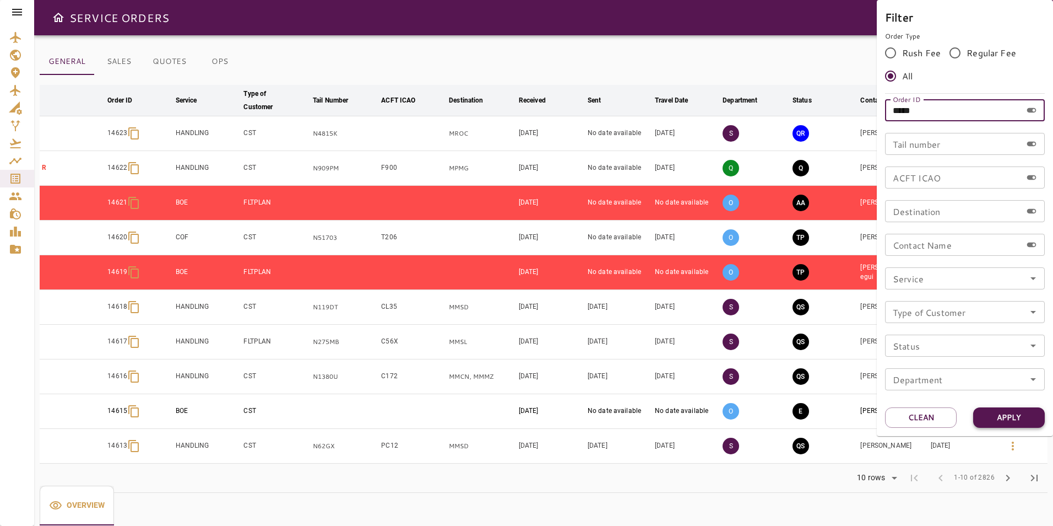  I want to click on button: Apply, so click(1009, 417).